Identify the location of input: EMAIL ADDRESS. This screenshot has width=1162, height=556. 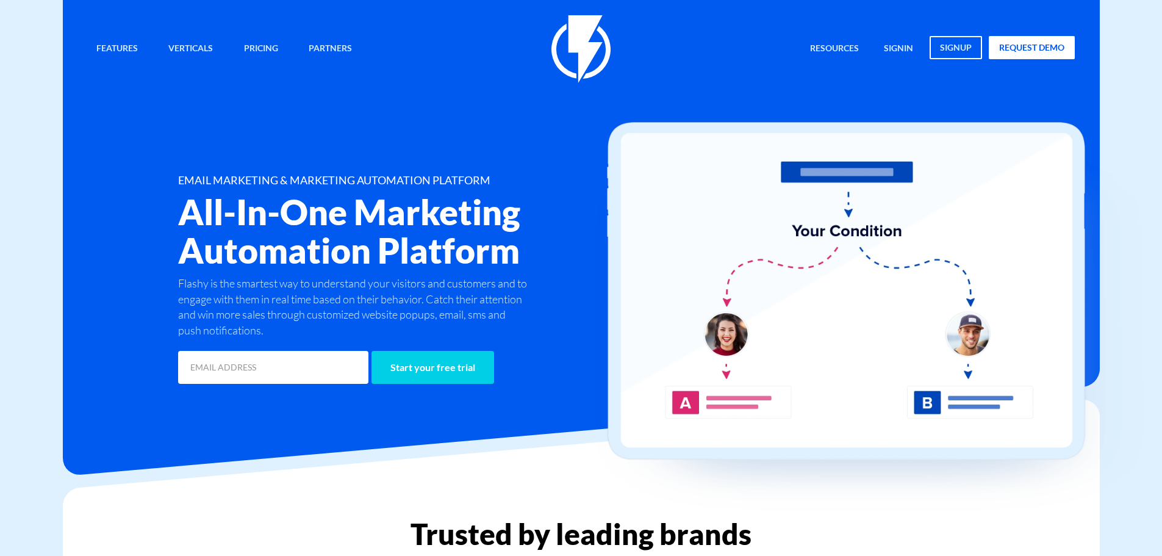
(273, 367).